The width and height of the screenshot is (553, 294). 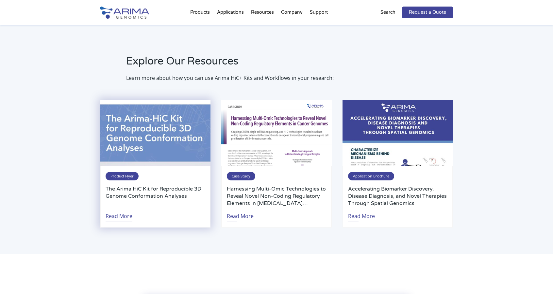 I want to click on span: Hi-C, so click(x=11, y=94).